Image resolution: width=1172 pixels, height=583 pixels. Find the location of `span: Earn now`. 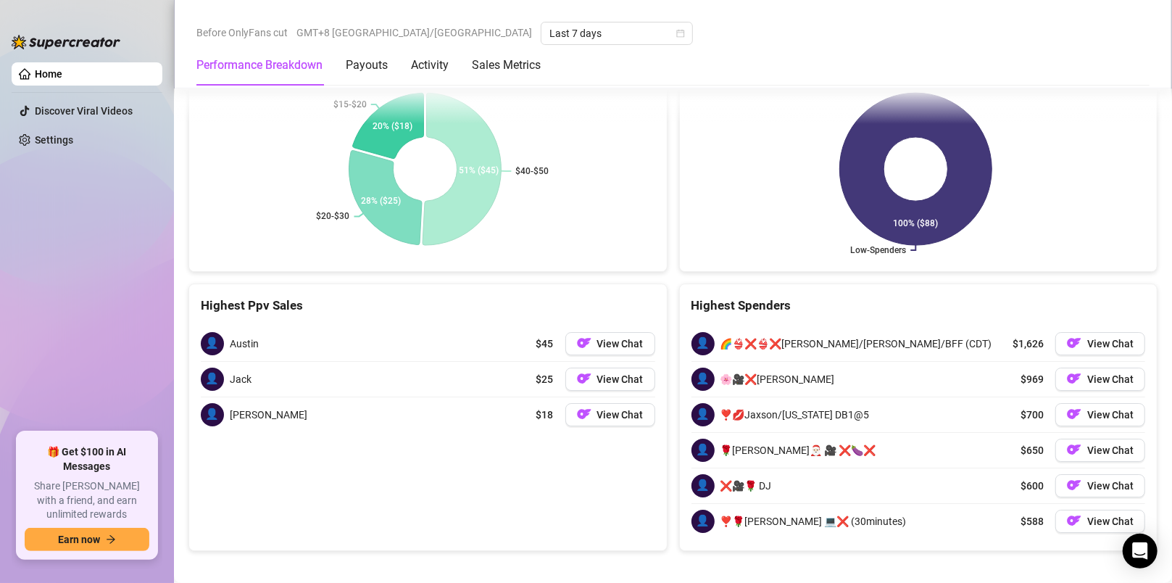

span: Earn now is located at coordinates (79, 539).